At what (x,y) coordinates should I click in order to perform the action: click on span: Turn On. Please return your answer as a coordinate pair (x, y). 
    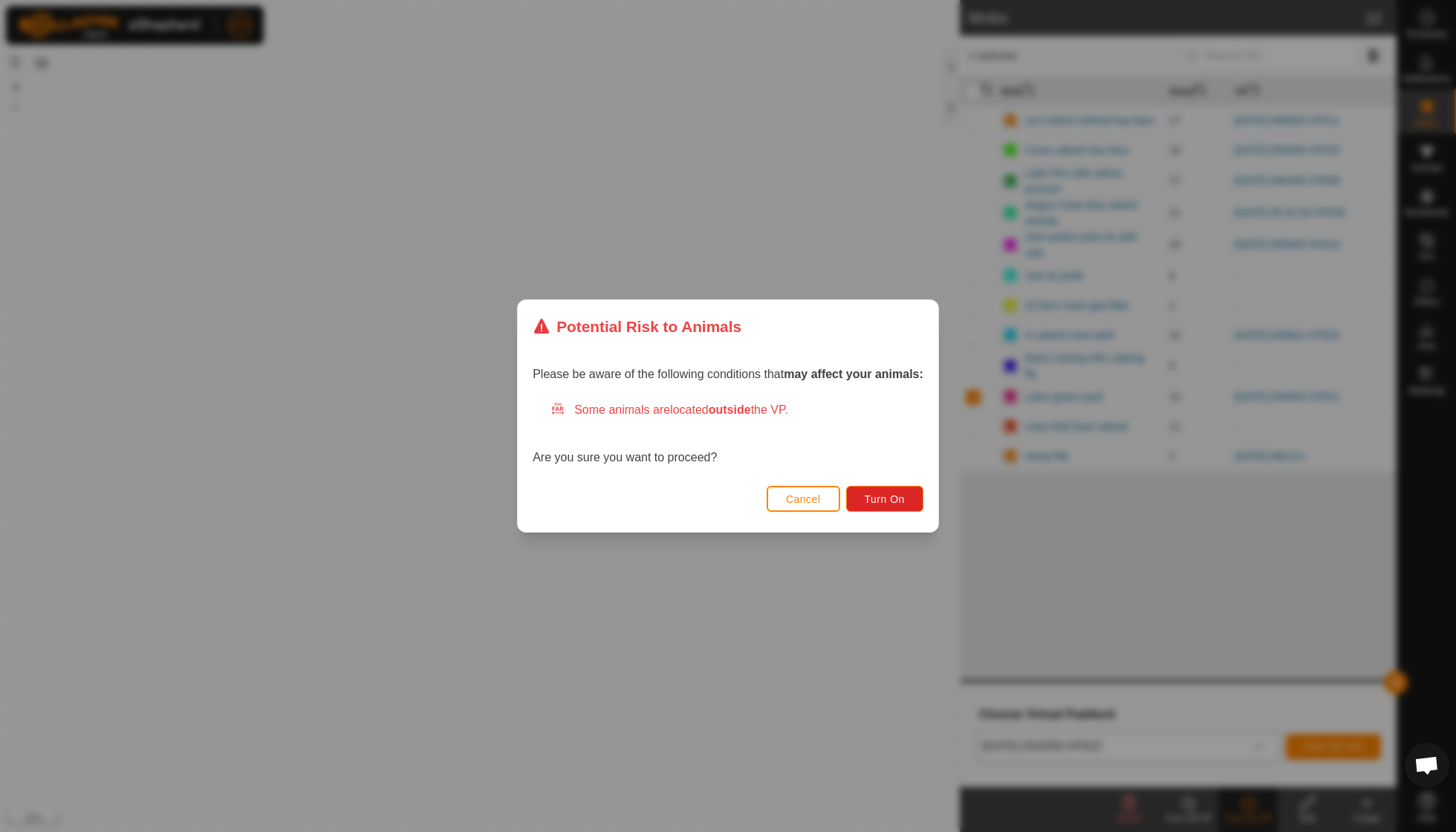
    Looking at the image, I should click on (885, 499).